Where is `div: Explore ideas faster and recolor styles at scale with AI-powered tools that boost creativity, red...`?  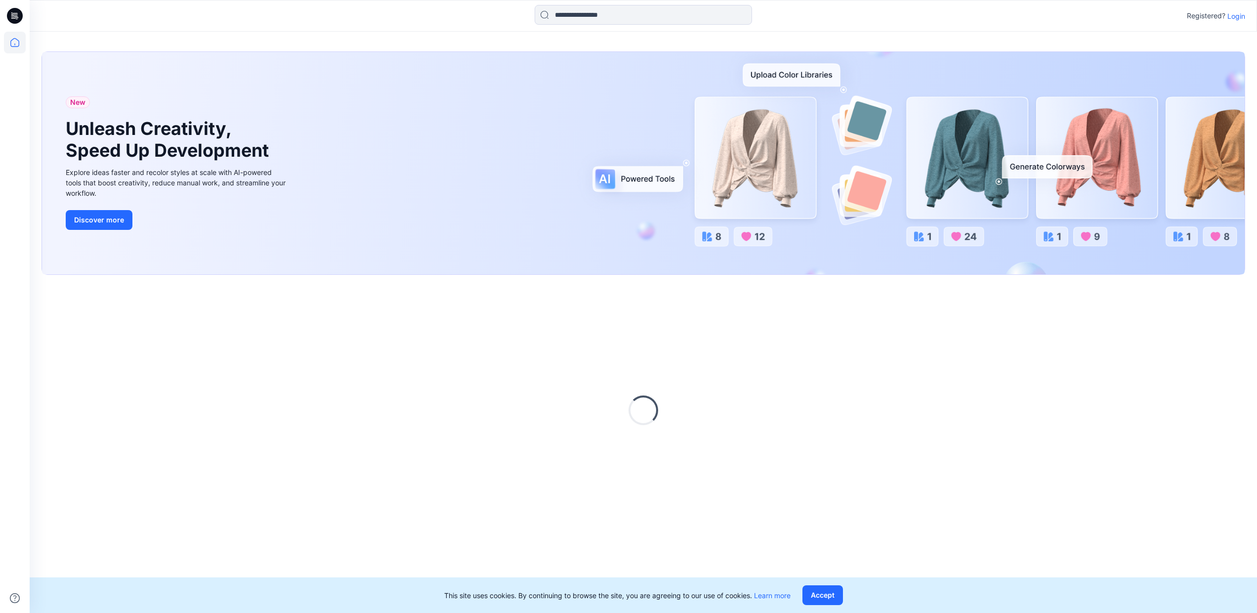 div: Explore ideas faster and recolor styles at scale with AI-powered tools that boost creativity, red... is located at coordinates (177, 182).